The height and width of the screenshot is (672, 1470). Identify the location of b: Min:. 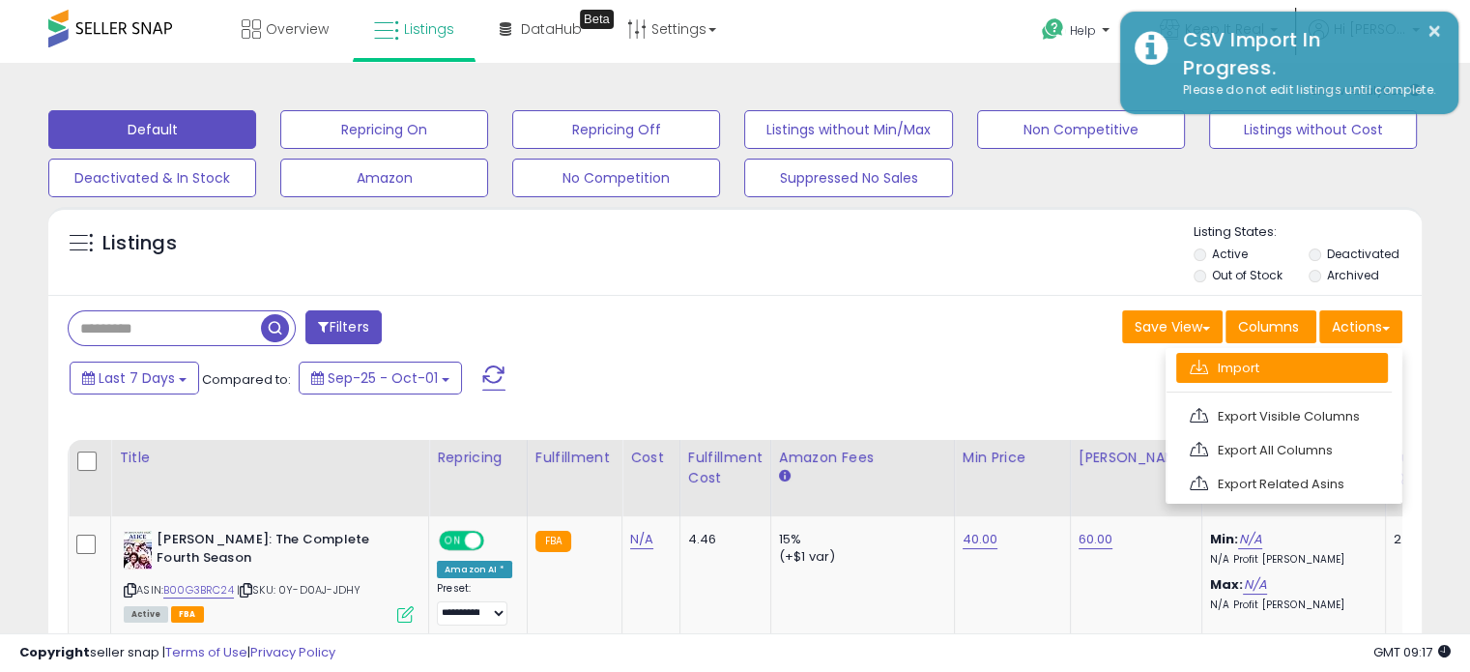
(1225, 538).